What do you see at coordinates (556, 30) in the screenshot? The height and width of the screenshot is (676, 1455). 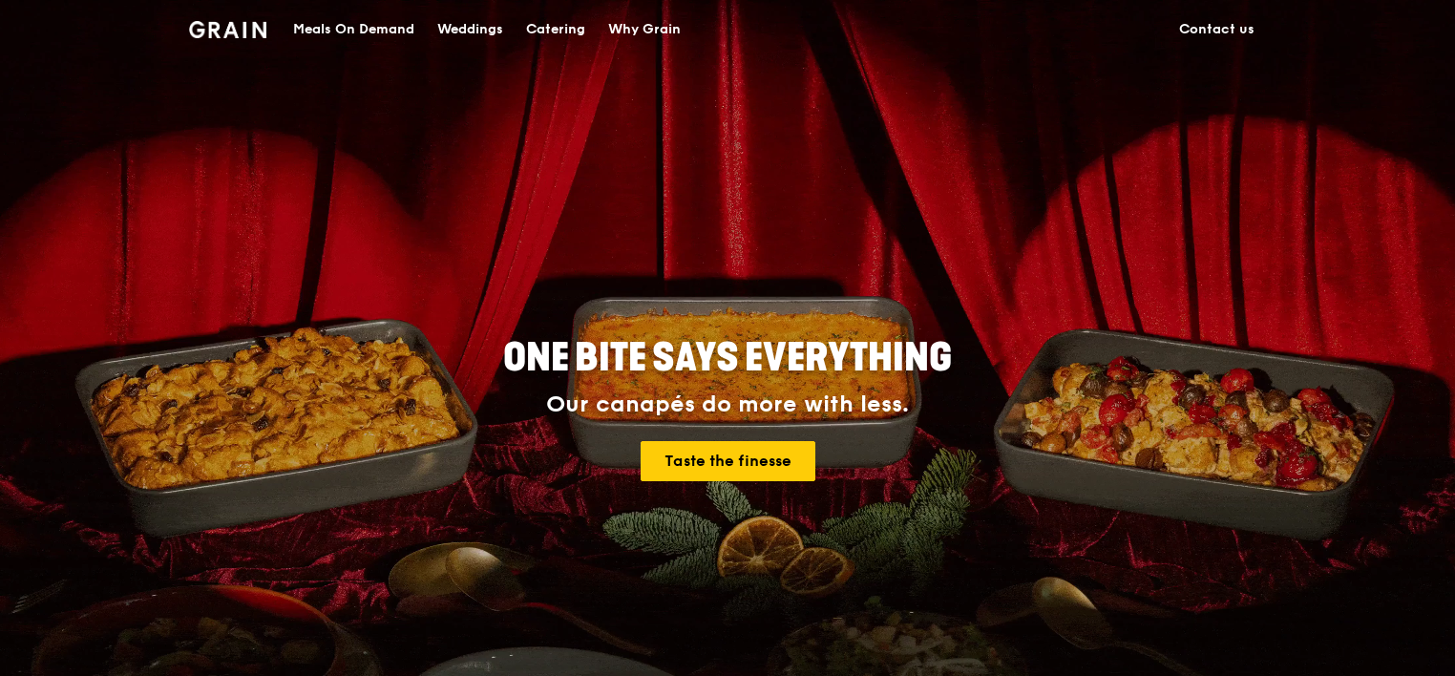 I see `div: Catering` at bounding box center [556, 30].